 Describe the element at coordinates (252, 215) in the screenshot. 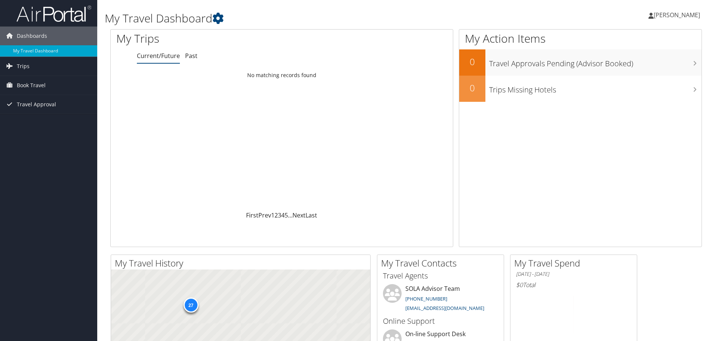

I see `a: First` at that location.